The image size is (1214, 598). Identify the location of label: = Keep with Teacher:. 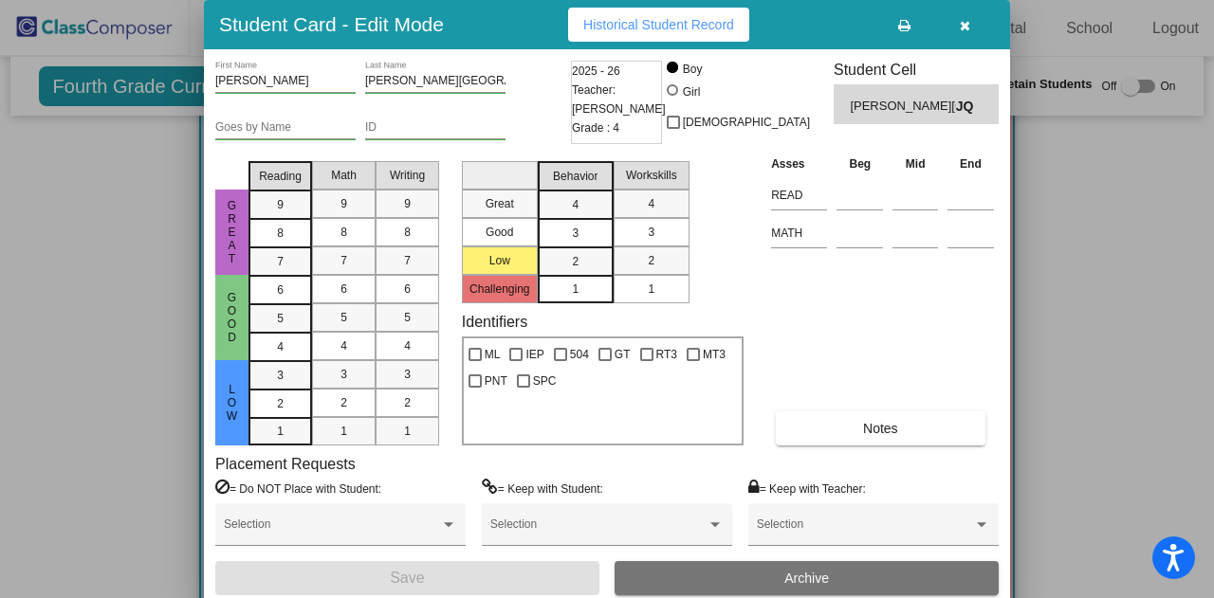
(807, 488).